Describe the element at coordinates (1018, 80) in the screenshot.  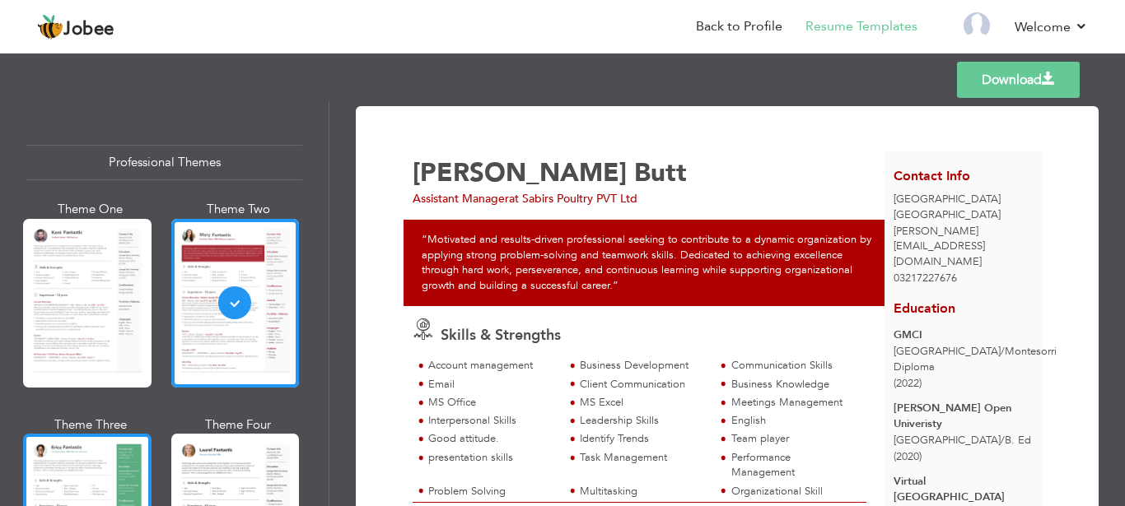
I see `a: Download` at that location.